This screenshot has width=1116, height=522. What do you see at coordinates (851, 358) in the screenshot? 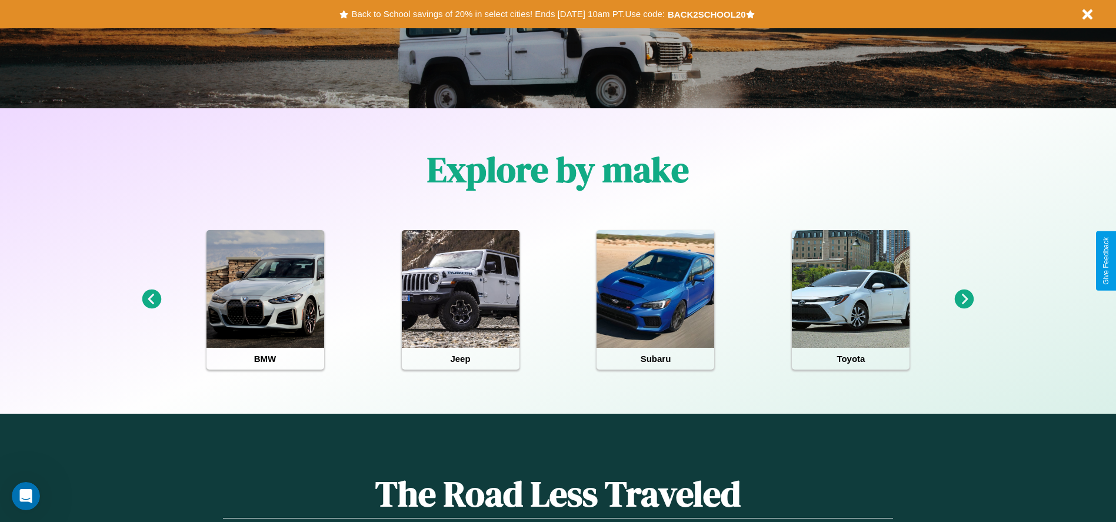
I see `h4: Toyota` at bounding box center [851, 358].